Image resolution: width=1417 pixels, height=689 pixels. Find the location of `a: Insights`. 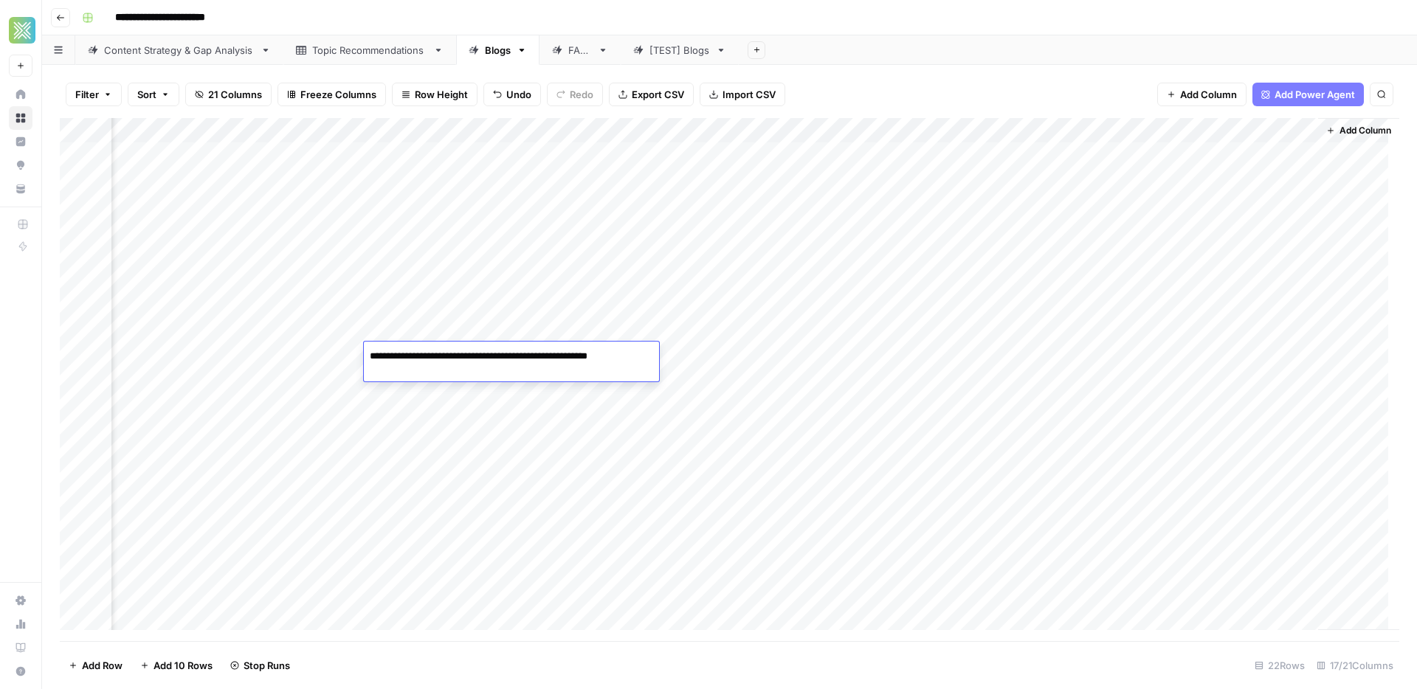

a: Insights is located at coordinates (21, 142).